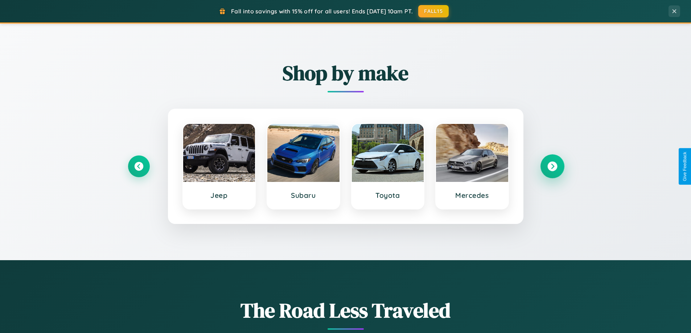 Image resolution: width=691 pixels, height=333 pixels. I want to click on button: FALL15, so click(433, 11).